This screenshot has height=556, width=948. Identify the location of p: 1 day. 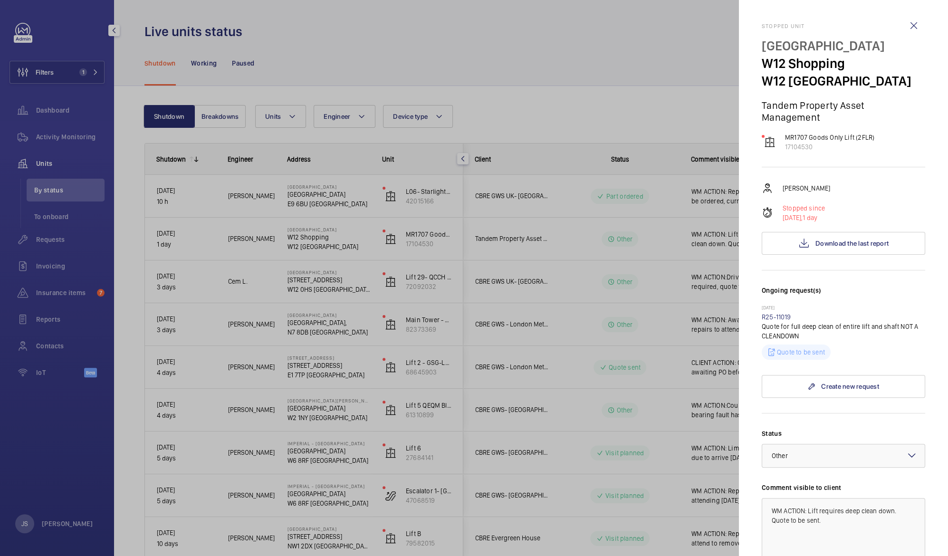
(804, 218).